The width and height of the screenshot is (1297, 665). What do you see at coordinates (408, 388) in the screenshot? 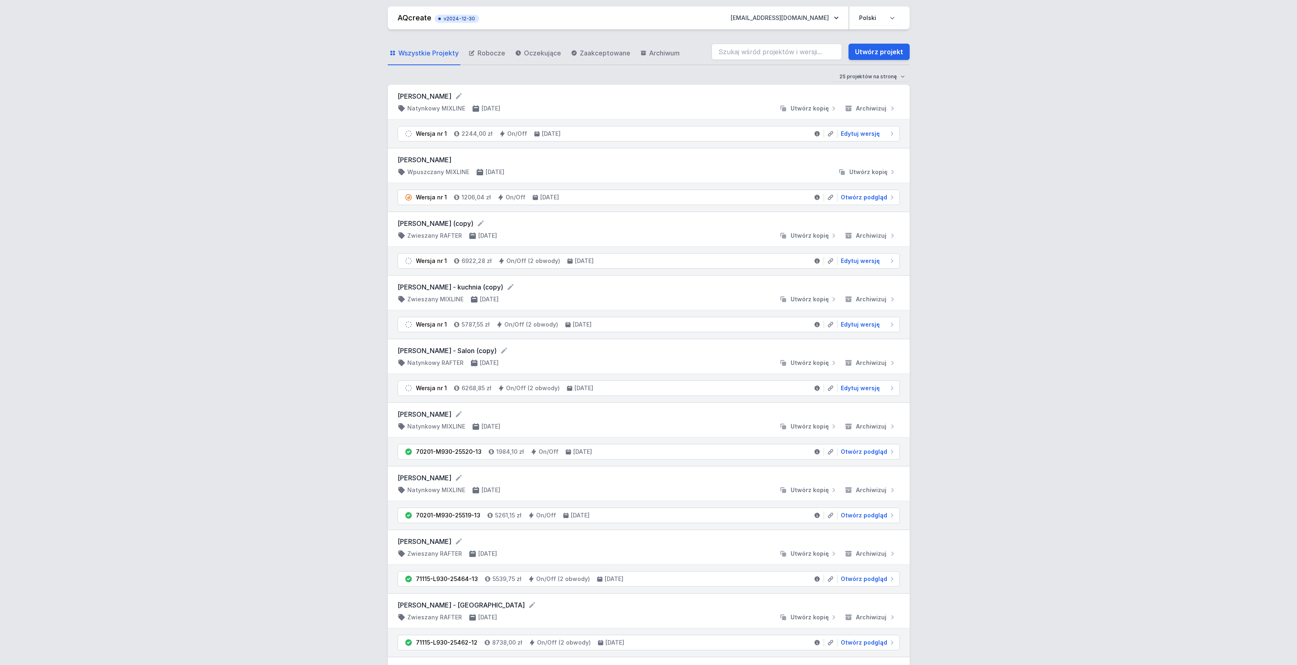
I see `img: draft.svg` at bounding box center [408, 388].